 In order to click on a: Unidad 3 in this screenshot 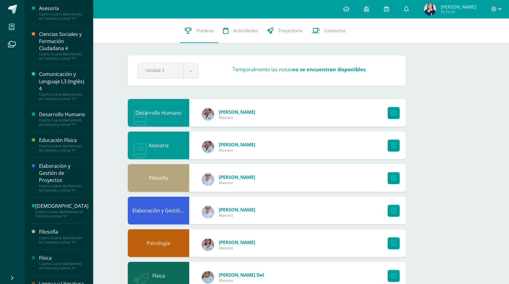, I will do `click(168, 70)`.